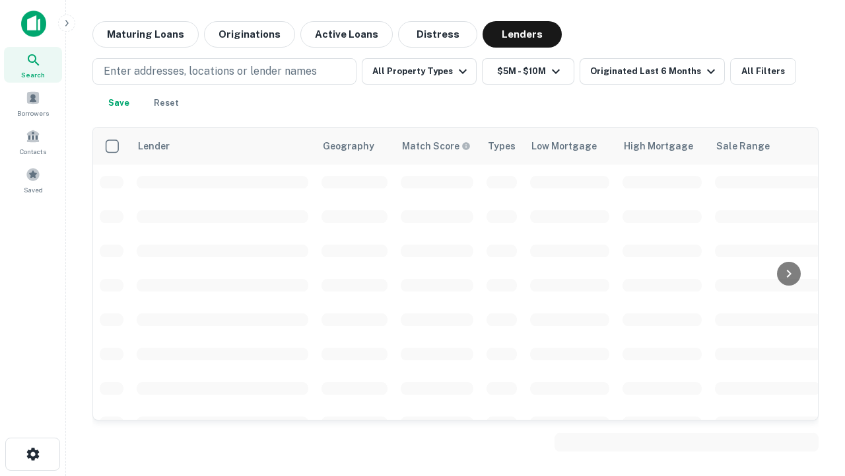 This screenshot has width=845, height=476. Describe the element at coordinates (33, 65) in the screenshot. I see `a: Search` at that location.